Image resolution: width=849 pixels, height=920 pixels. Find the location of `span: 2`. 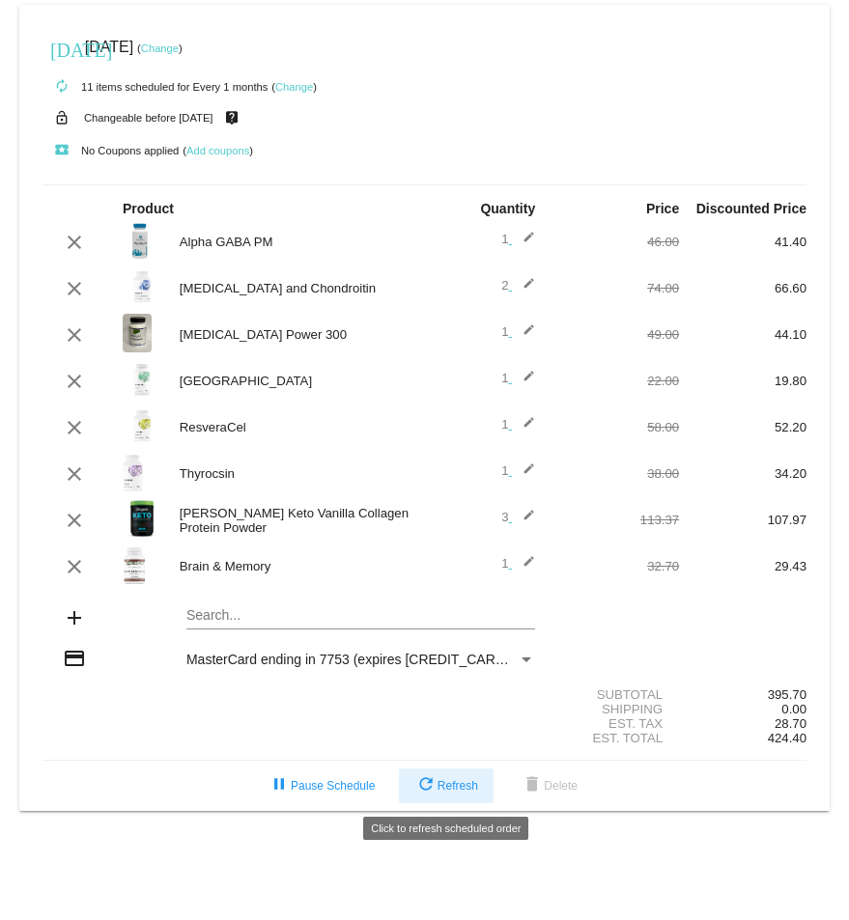

span: 2 is located at coordinates (518, 285).